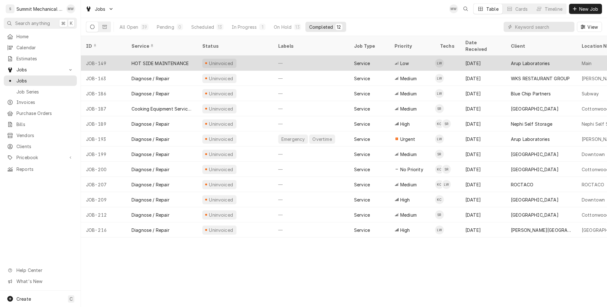 The width and height of the screenshot is (607, 307). I want to click on div: Client, so click(541, 46).